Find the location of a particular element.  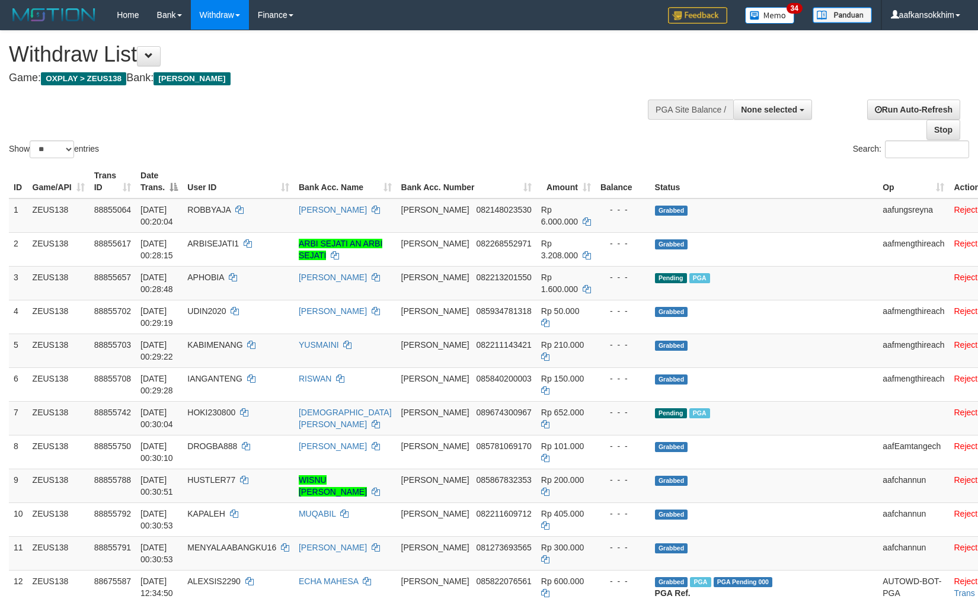

span: 88855788 is located at coordinates (113, 480).